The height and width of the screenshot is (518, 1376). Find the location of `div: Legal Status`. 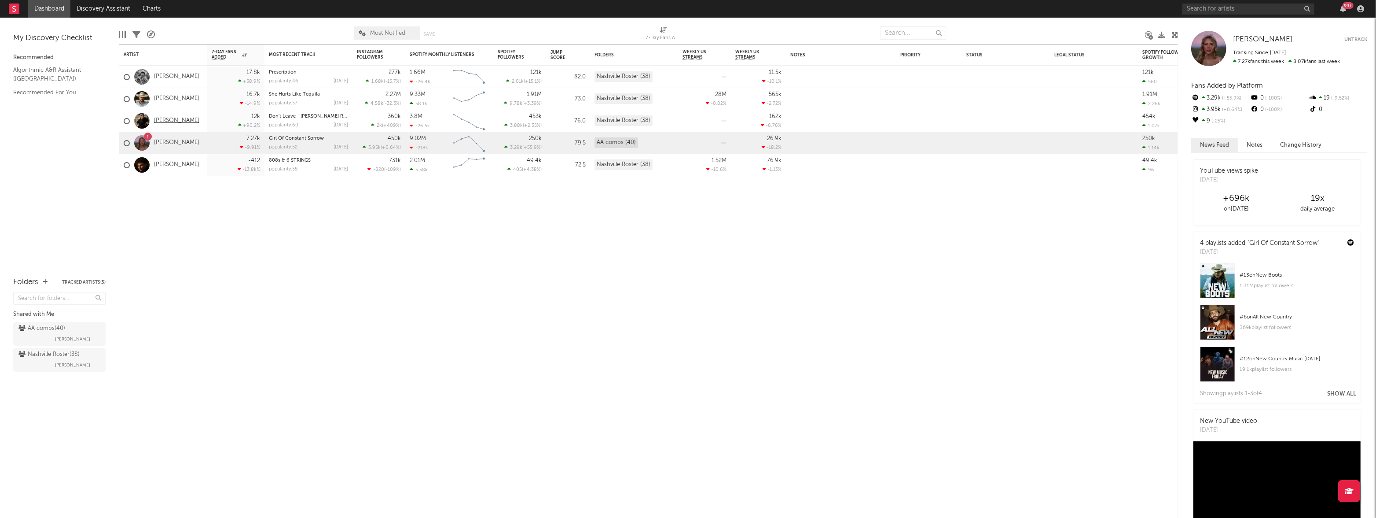

div: Legal Status is located at coordinates (1083, 55).